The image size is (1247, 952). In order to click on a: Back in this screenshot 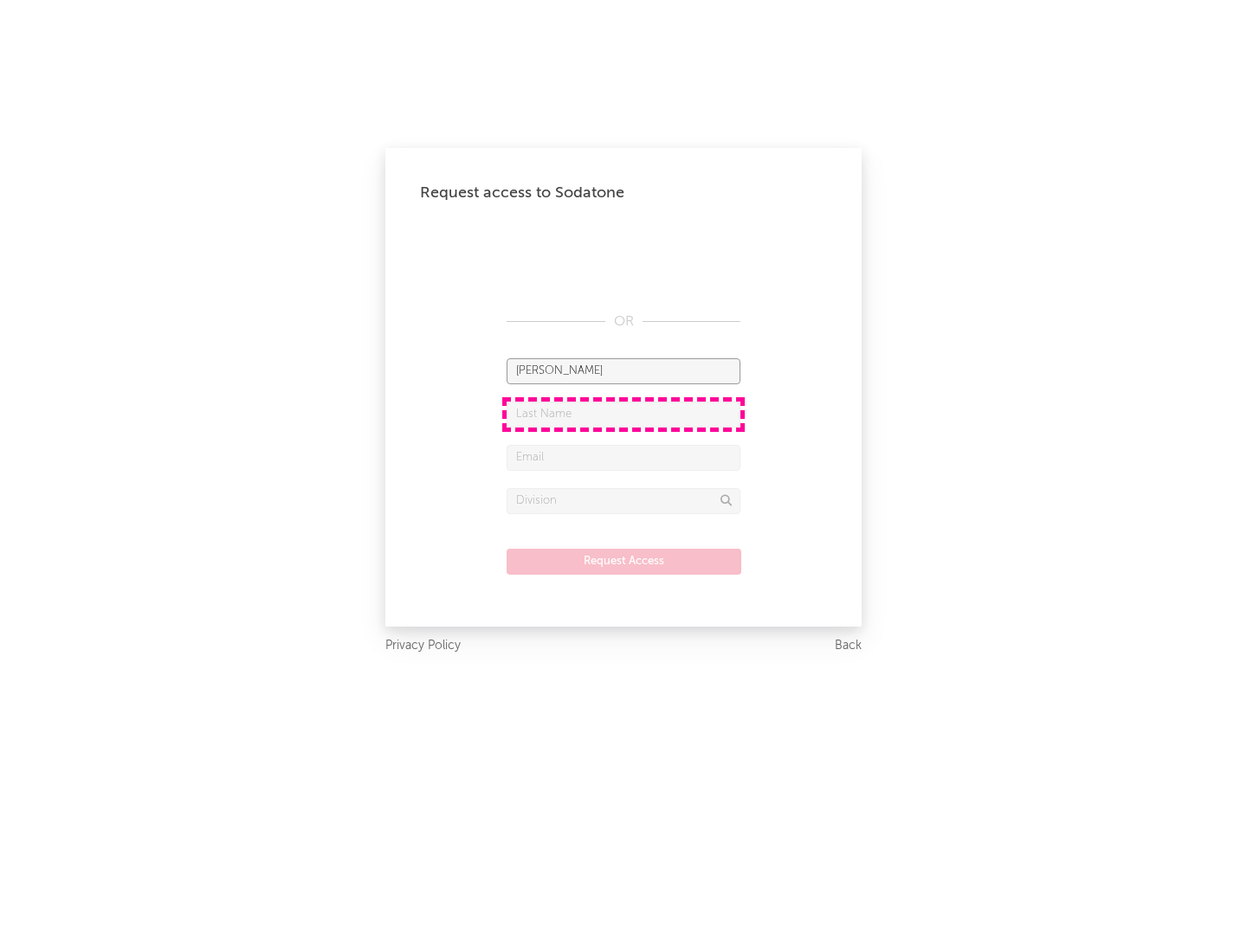, I will do `click(848, 646)`.